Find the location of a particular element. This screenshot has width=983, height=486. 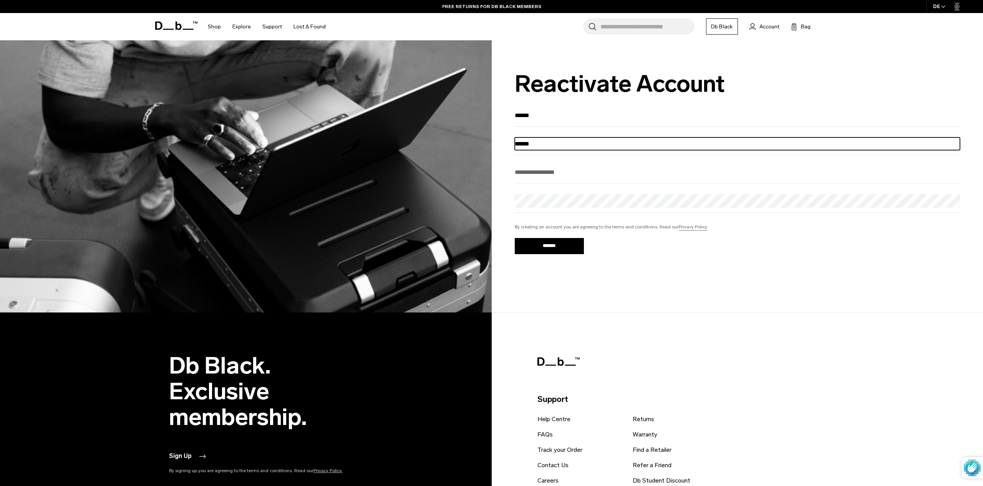

span: Account is located at coordinates (769, 26).